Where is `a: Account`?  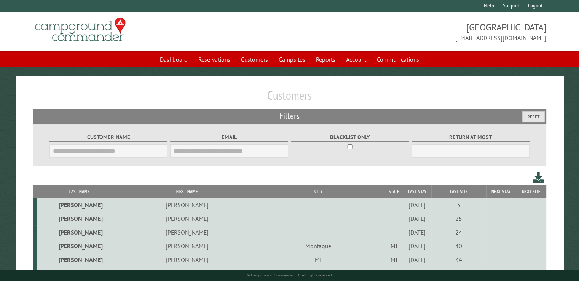 a: Account is located at coordinates (356, 59).